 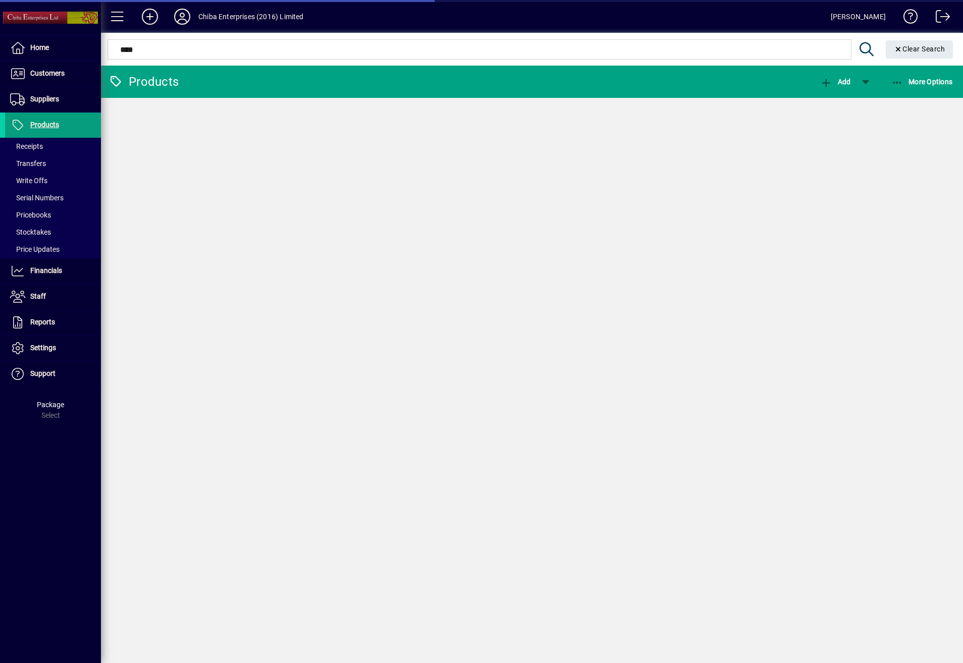 What do you see at coordinates (53, 48) in the screenshot?
I see `a: Home` at bounding box center [53, 48].